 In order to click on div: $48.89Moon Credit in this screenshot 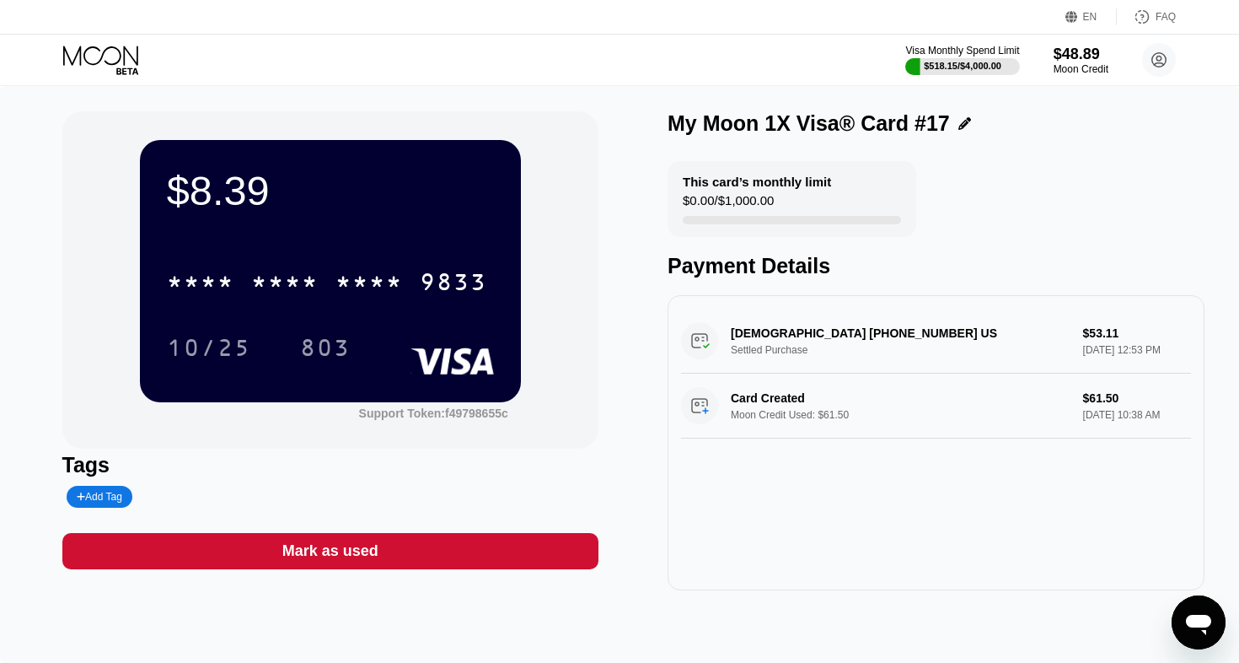, I will do `click(1081, 60)`.